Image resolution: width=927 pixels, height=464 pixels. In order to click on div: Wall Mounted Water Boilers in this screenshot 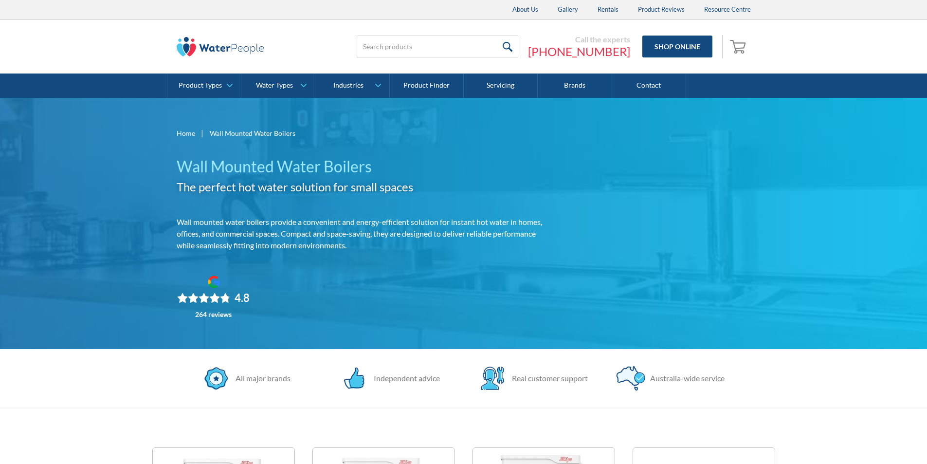, I will do `click(253, 133)`.